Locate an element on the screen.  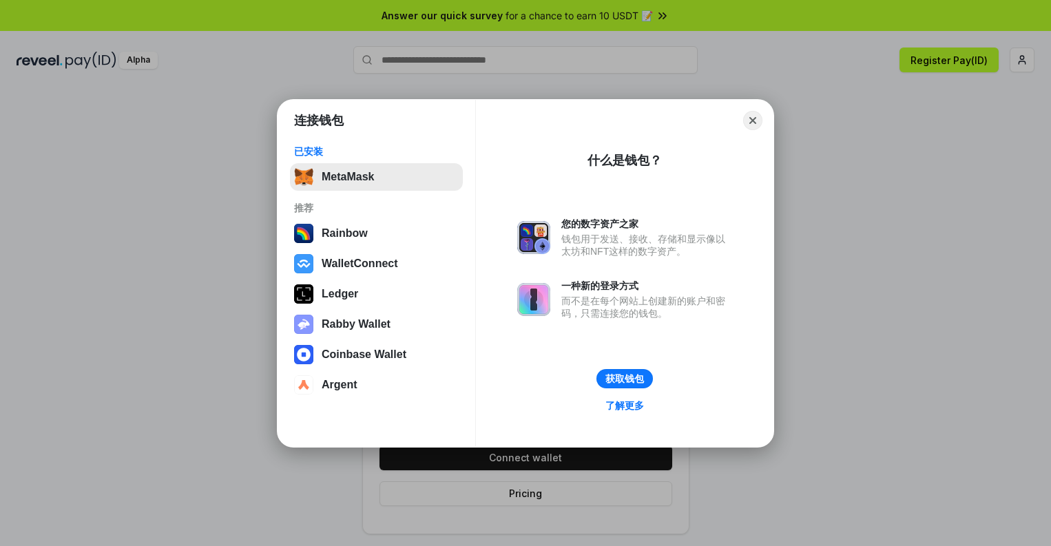
a: 了解更多 is located at coordinates (624, 406).